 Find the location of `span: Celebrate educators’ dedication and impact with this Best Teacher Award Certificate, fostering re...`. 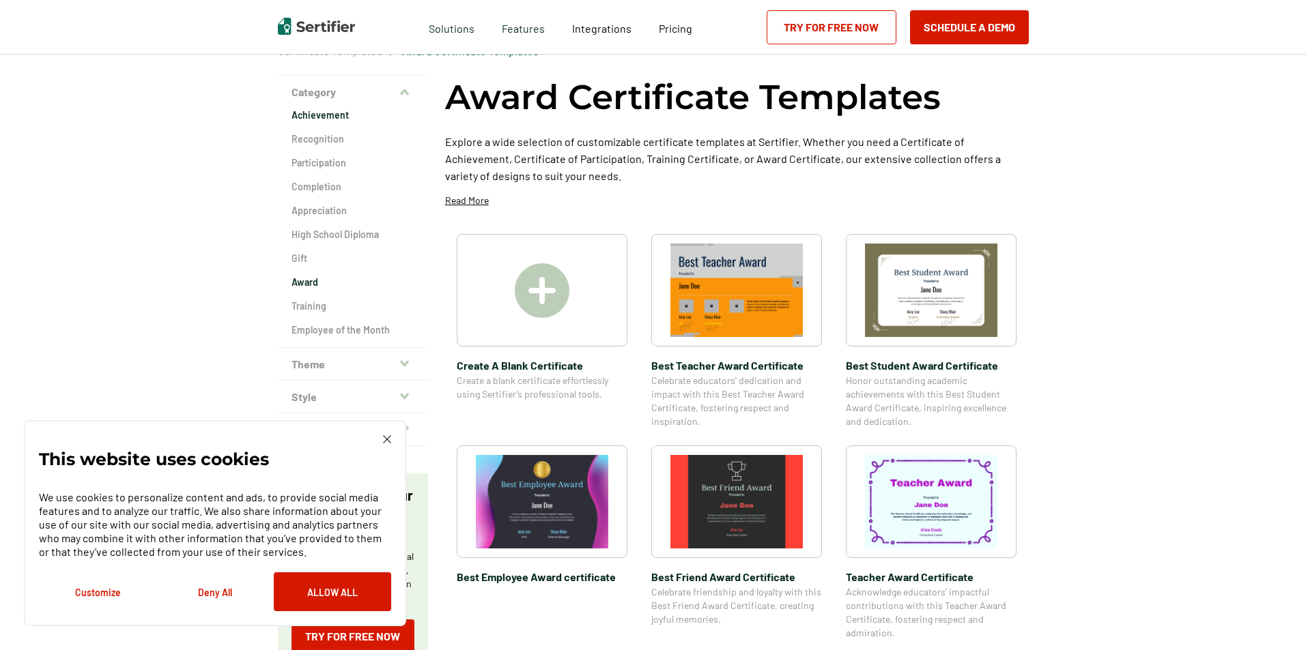

span: Celebrate educators’ dedication and impact with this Best Teacher Award Certificate, fostering re... is located at coordinates (736, 401).